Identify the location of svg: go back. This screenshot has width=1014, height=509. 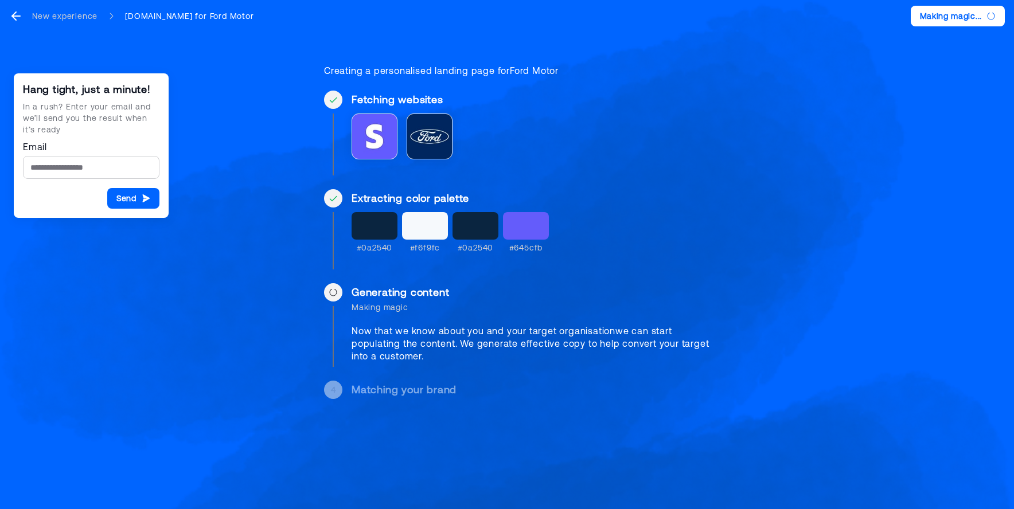
(16, 16).